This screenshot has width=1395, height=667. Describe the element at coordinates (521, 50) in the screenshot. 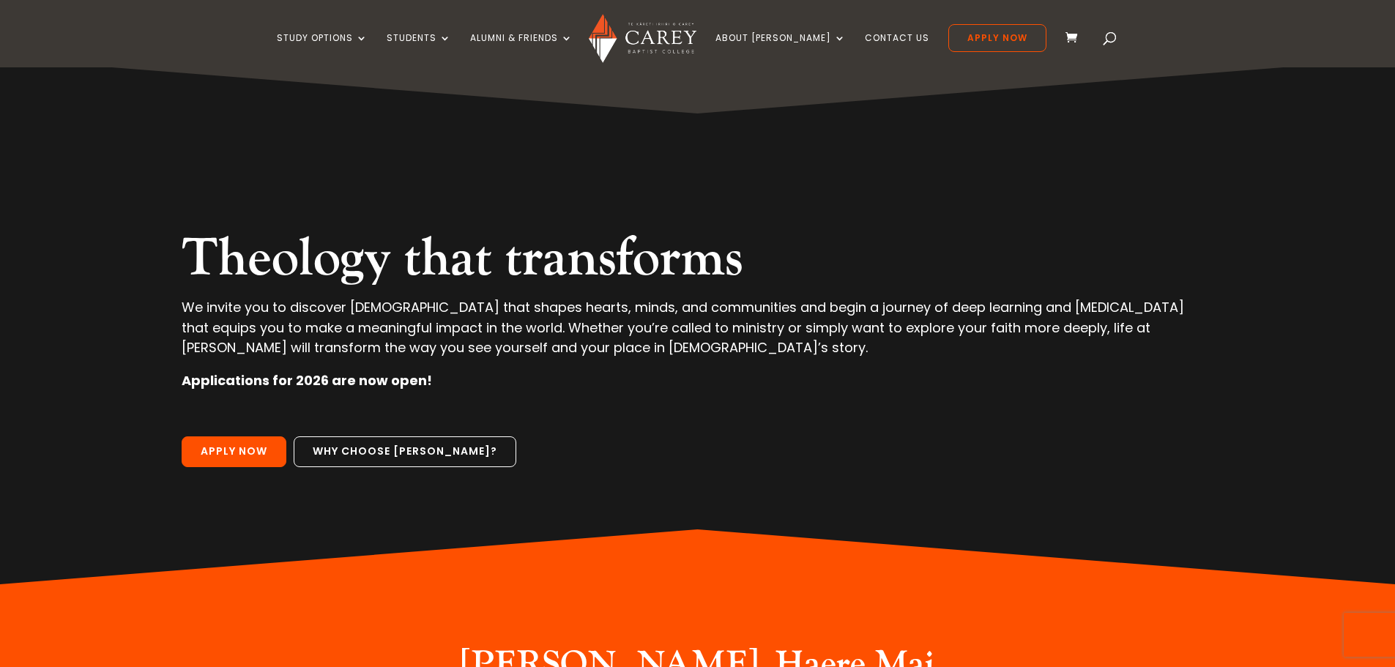

I see `a: Alumni & Friends` at that location.